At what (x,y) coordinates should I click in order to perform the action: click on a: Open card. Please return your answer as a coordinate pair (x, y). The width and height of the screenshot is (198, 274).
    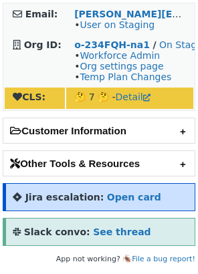
    Looking at the image, I should click on (134, 197).